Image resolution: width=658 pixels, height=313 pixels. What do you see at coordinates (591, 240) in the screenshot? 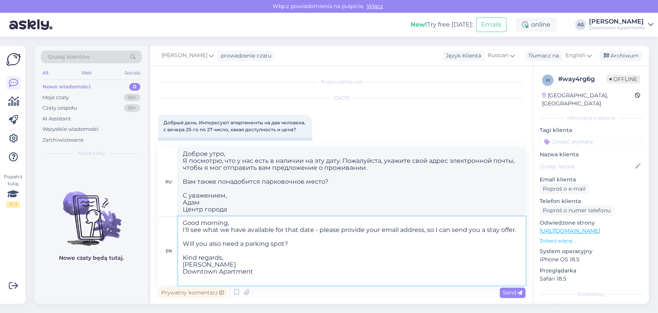
I see `p: Zobacz więcej ...` at bounding box center [591, 240].